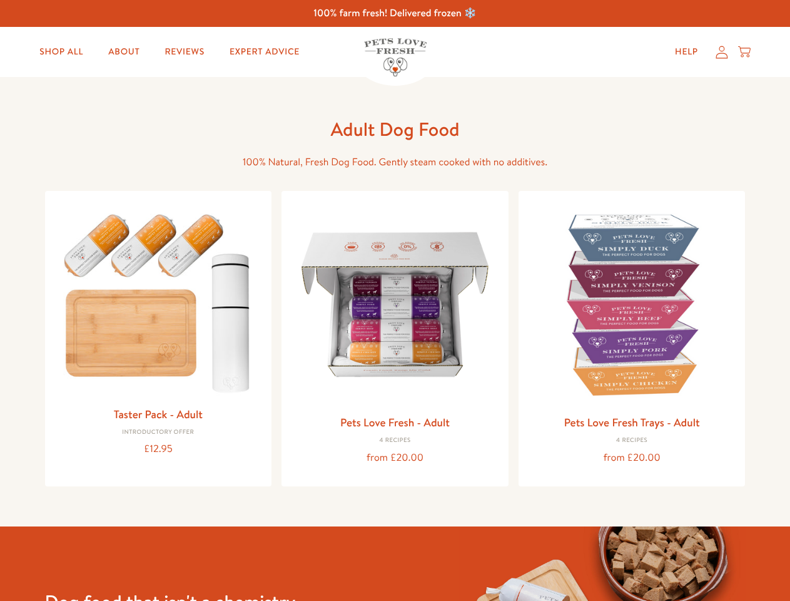  What do you see at coordinates (158, 432) in the screenshot?
I see `div: Introductory Offer` at bounding box center [158, 432].